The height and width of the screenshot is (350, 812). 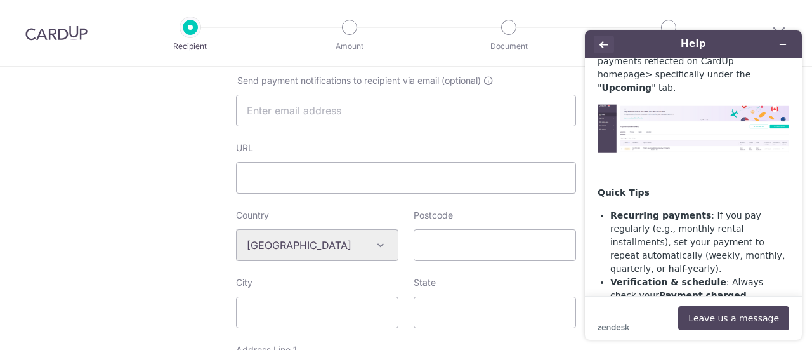 I want to click on p: Amount, so click(x=350, y=46).